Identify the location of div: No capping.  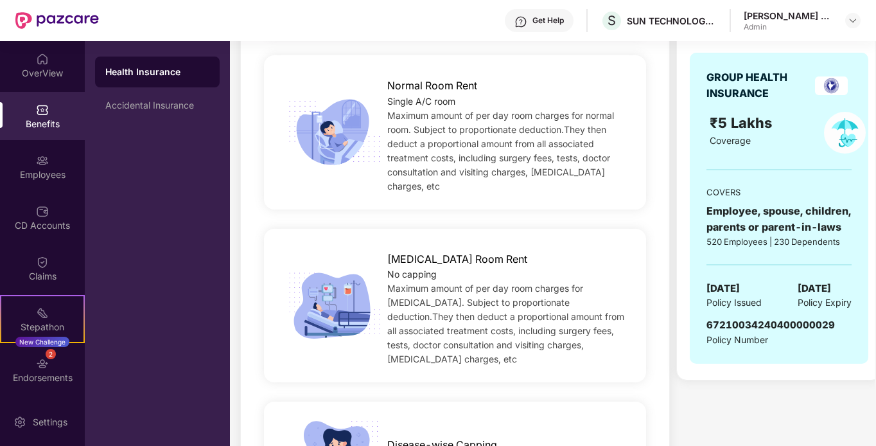
(508, 274).